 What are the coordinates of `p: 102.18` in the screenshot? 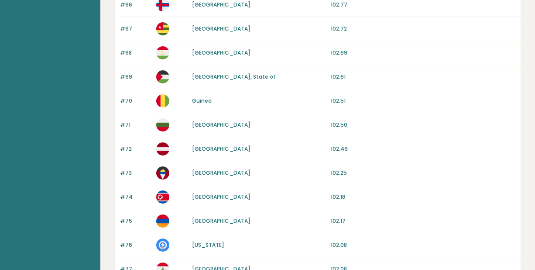 It's located at (423, 197).